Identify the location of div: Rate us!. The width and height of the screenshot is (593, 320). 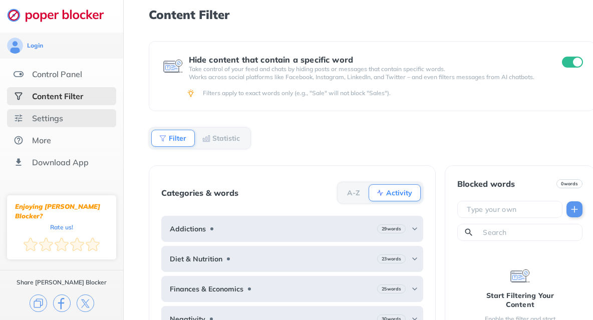
(62, 227).